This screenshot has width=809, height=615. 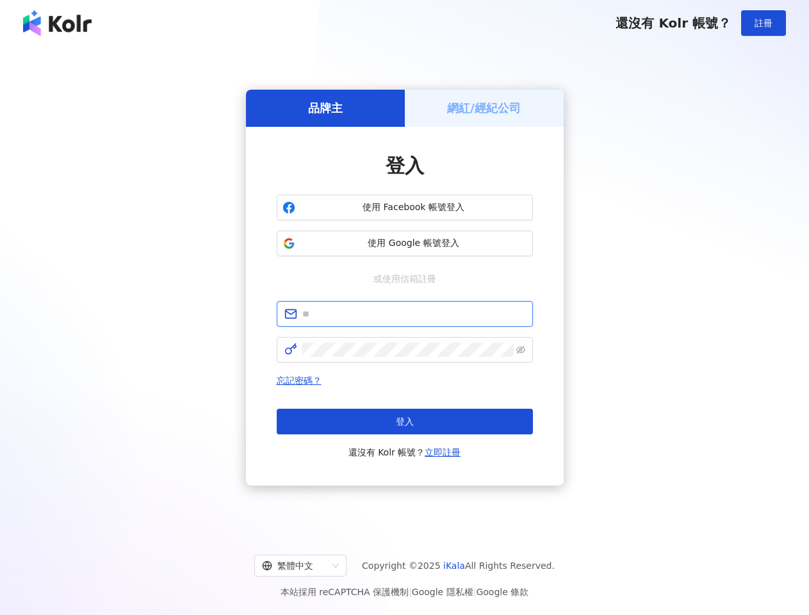 What do you see at coordinates (763, 23) in the screenshot?
I see `span: 註冊` at bounding box center [763, 23].